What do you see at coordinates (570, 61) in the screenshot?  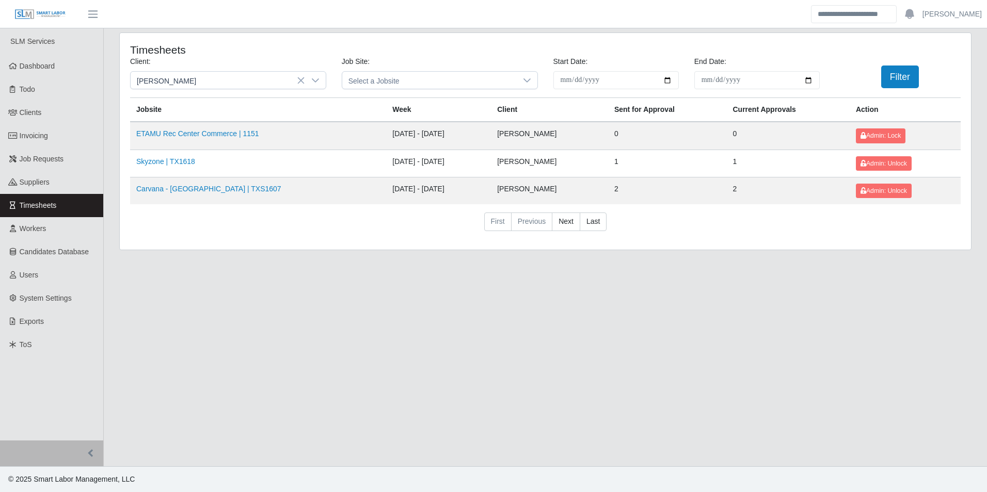 I see `label: Start Date:` at bounding box center [570, 61].